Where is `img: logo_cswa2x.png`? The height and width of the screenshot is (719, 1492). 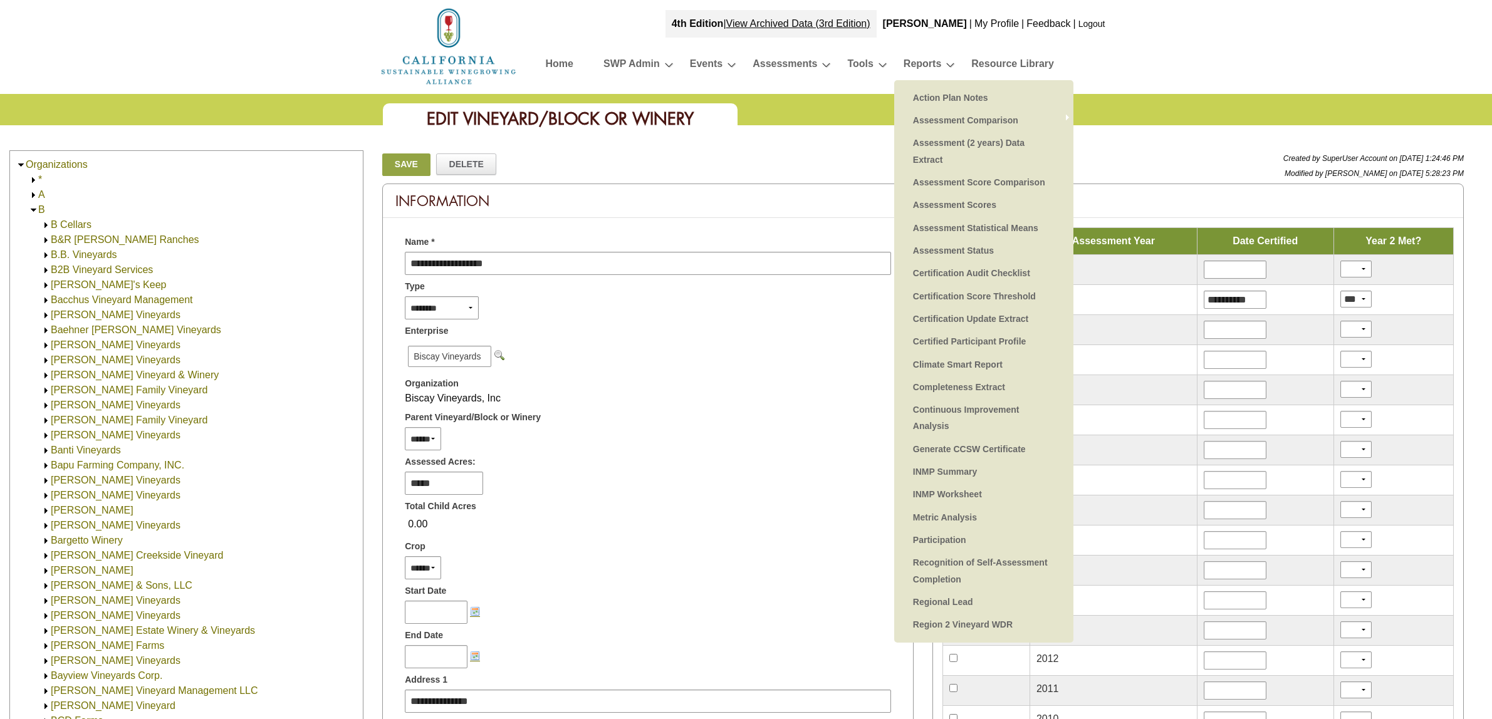
img: logo_cswa2x.png is located at coordinates (449, 46).